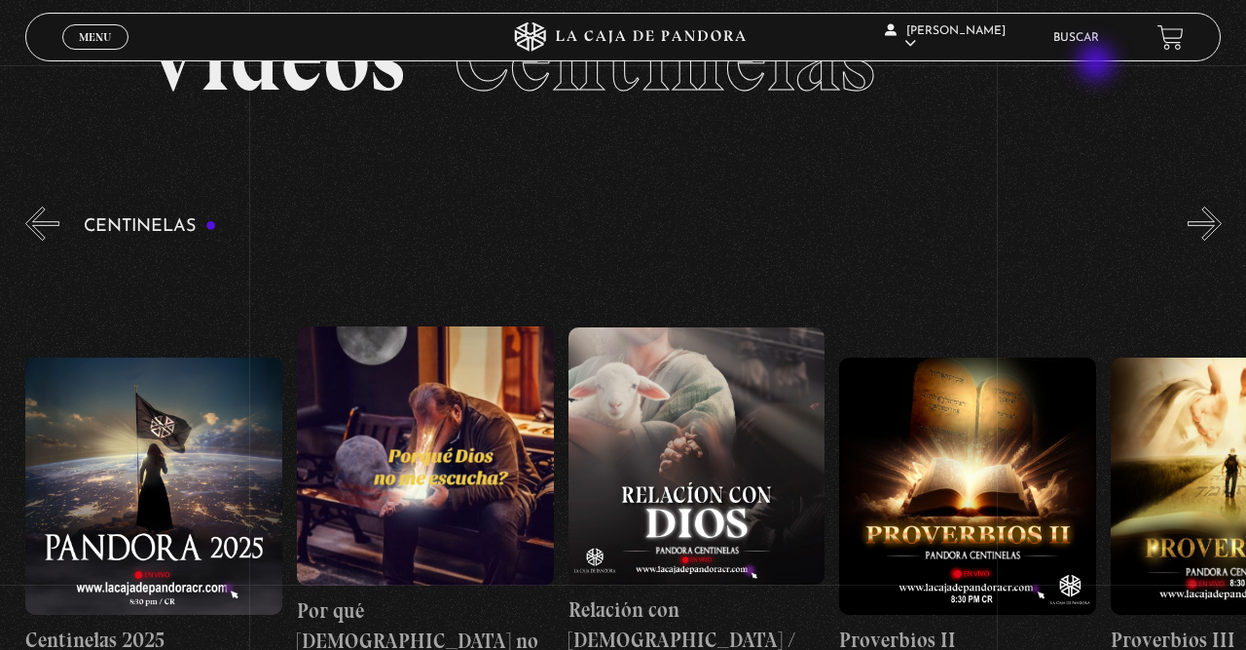 This screenshot has width=1246, height=650. What do you see at coordinates (622, 58) in the screenshot?
I see `h2: Videos` at bounding box center [622, 58].